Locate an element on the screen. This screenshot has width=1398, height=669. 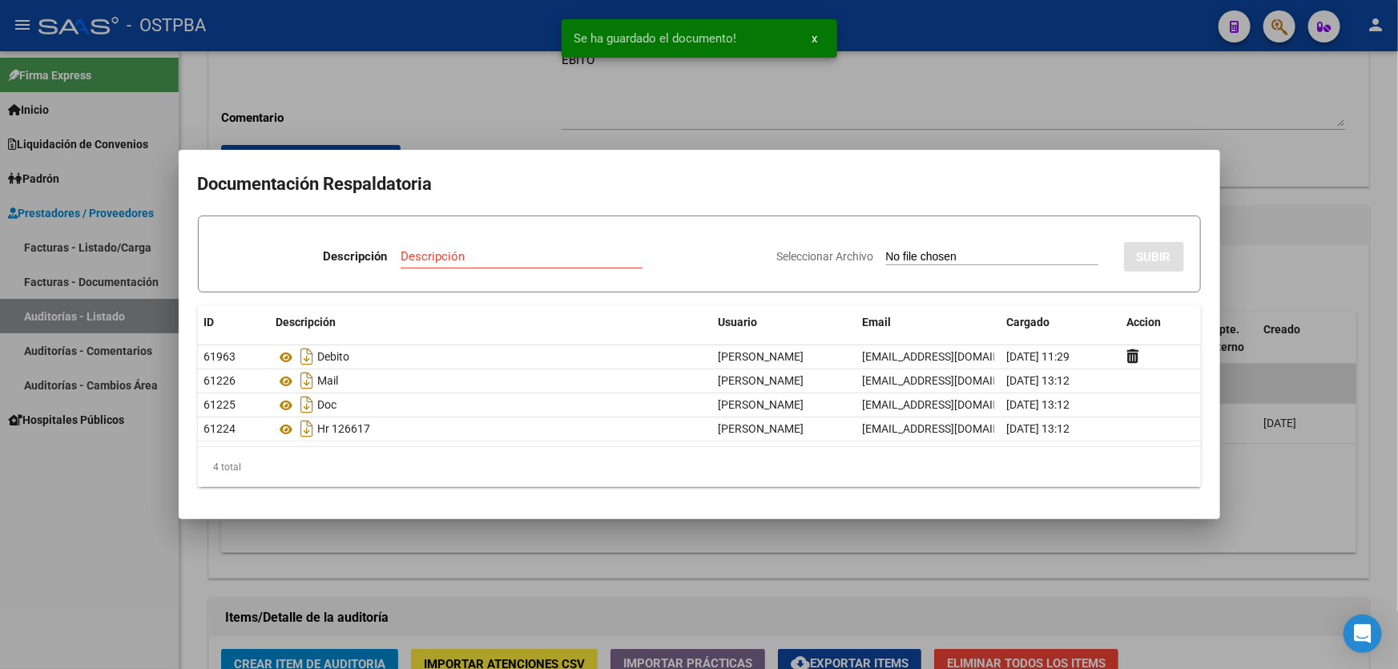
button: SUBIR is located at coordinates (1153, 256).